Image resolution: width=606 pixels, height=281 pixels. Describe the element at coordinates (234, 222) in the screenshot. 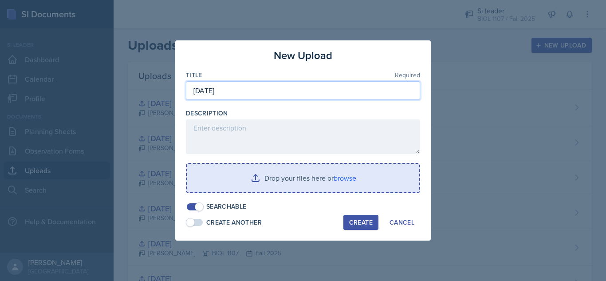

I see `div: Create Another` at that location.